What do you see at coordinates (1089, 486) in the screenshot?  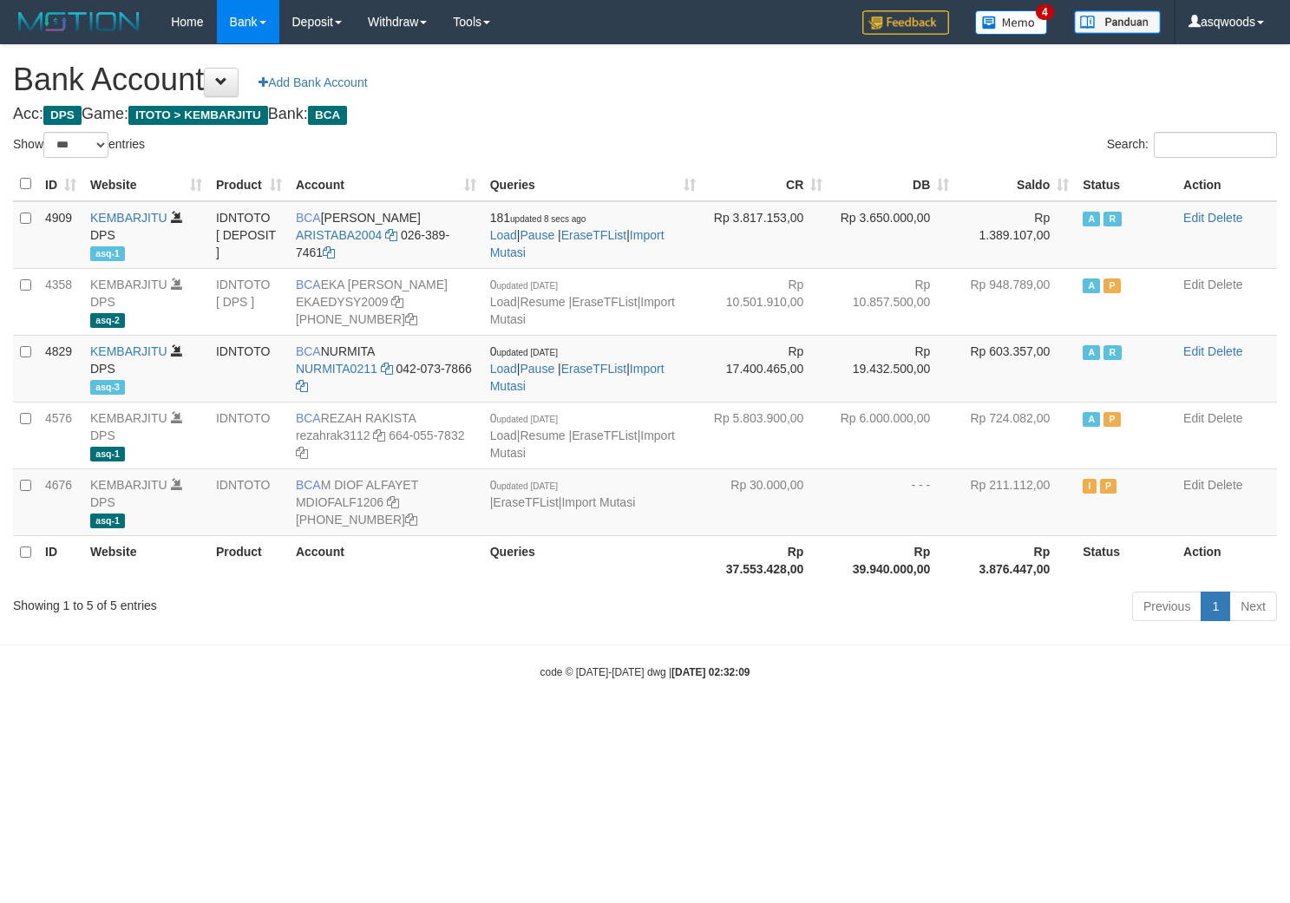 I see `span: Inactive` at bounding box center [1089, 486].